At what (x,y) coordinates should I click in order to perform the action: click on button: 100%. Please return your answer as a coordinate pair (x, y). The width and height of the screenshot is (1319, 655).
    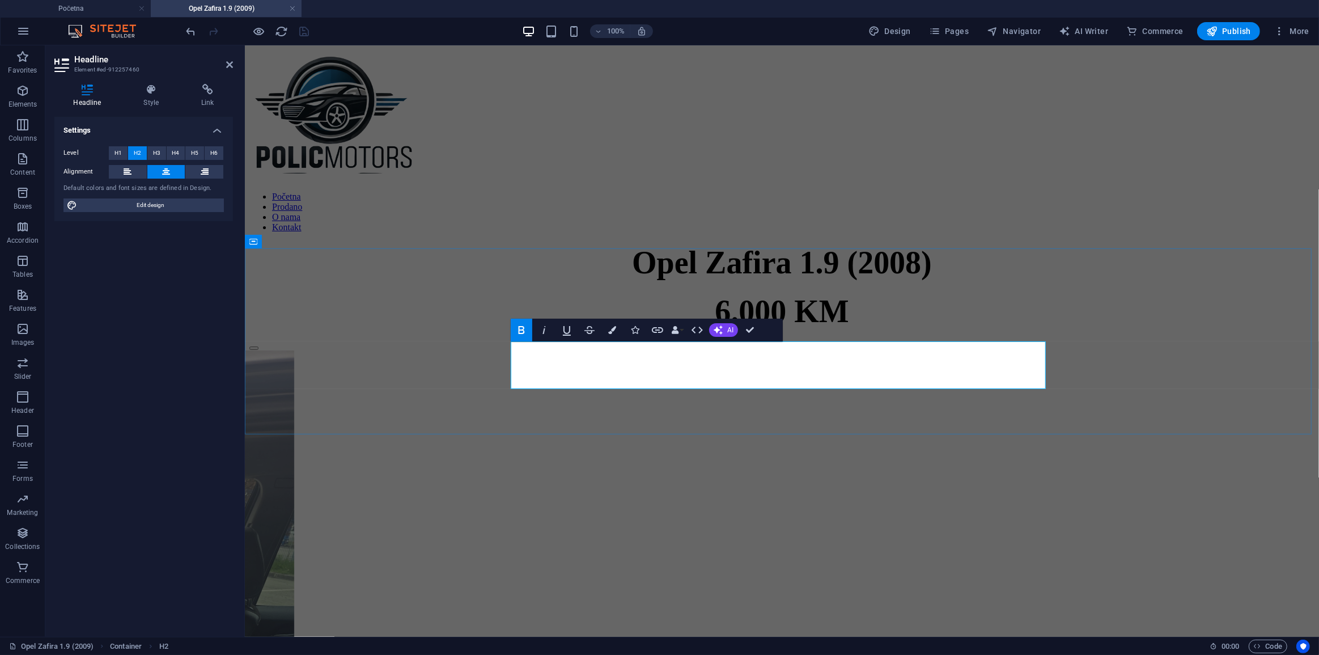
    Looking at the image, I should click on (610, 31).